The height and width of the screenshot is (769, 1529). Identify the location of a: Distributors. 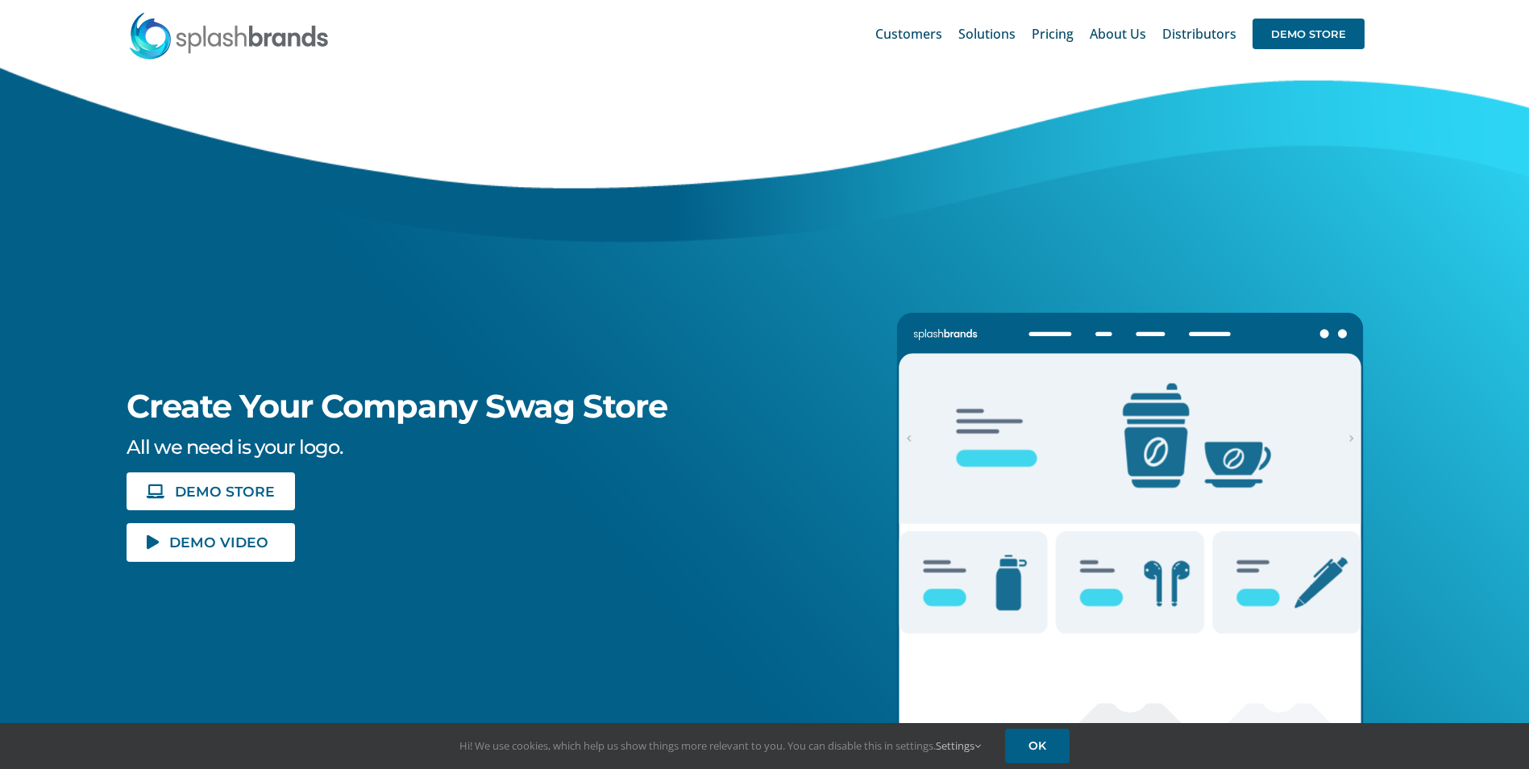
(1200, 34).